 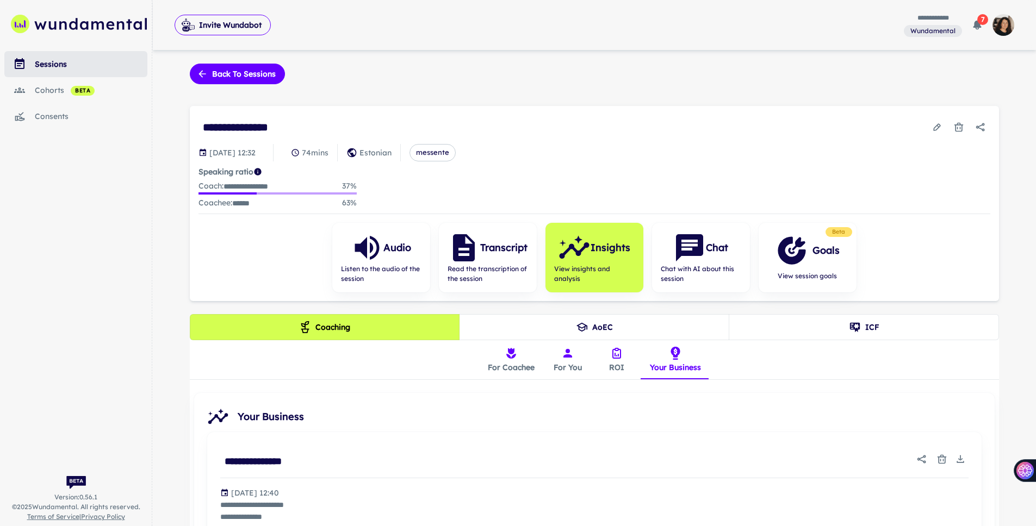 I want to click on h6: Goals, so click(x=826, y=251).